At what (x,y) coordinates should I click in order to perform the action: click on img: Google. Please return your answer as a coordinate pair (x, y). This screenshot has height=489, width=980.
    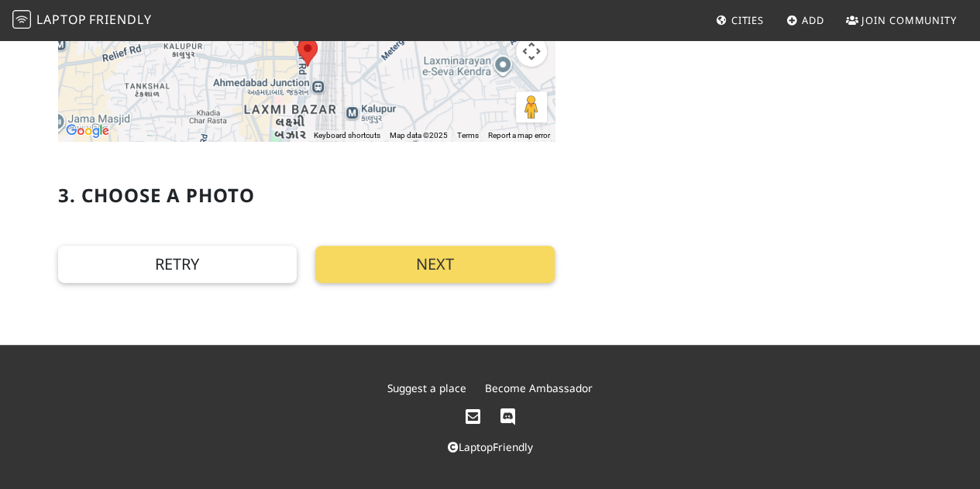
    Looking at the image, I should click on (88, 131).